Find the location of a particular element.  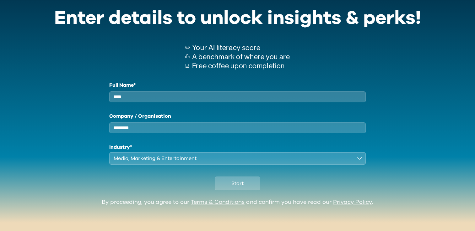

button: Start is located at coordinates (237, 184).